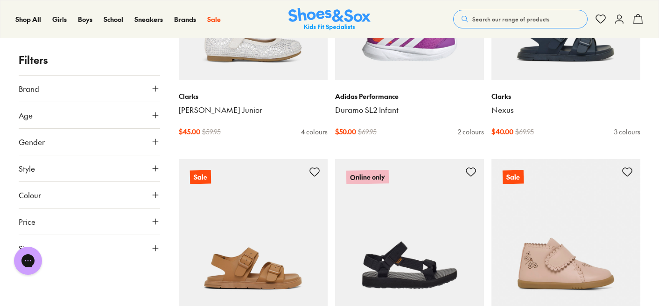  I want to click on button: Colour, so click(89, 195).